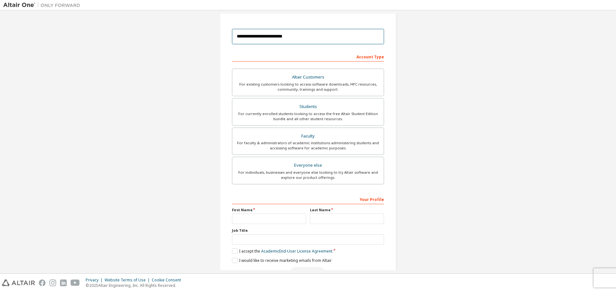  I want to click on div: Cookie Consent, so click(168, 281).